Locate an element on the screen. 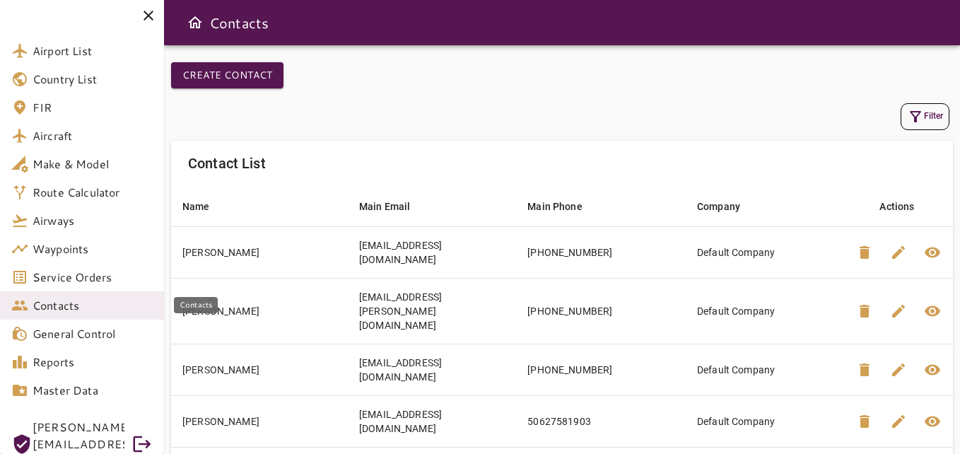  h6: Contacts is located at coordinates (239, 23).